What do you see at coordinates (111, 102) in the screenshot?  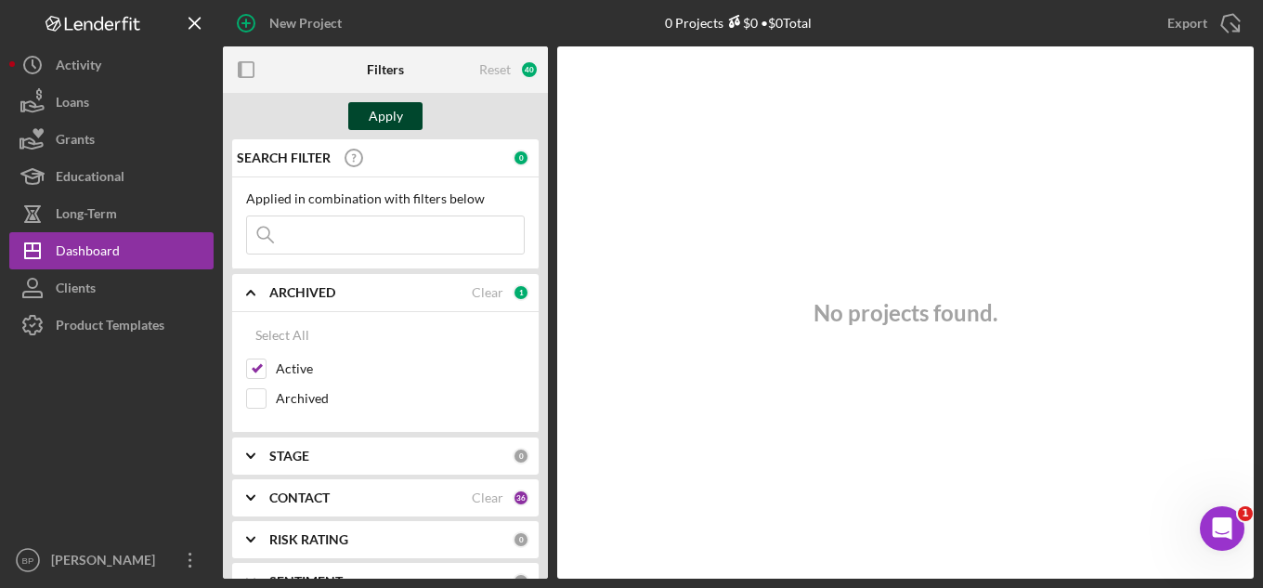 I see `a: Loans` at bounding box center [111, 102].